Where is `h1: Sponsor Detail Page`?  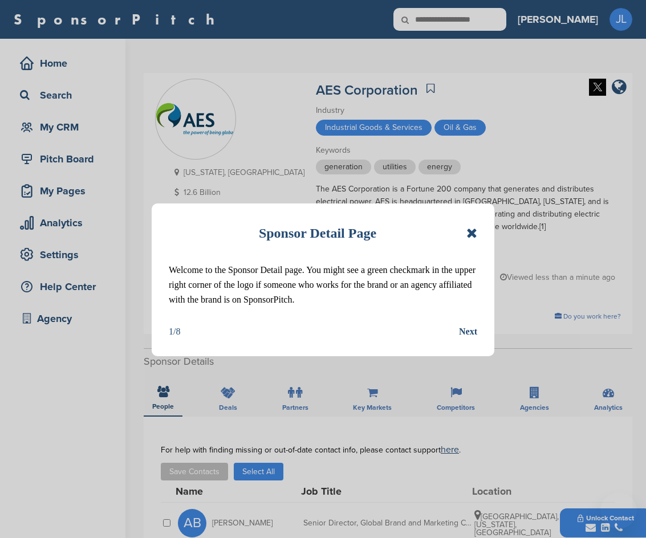 h1: Sponsor Detail Page is located at coordinates (318, 233).